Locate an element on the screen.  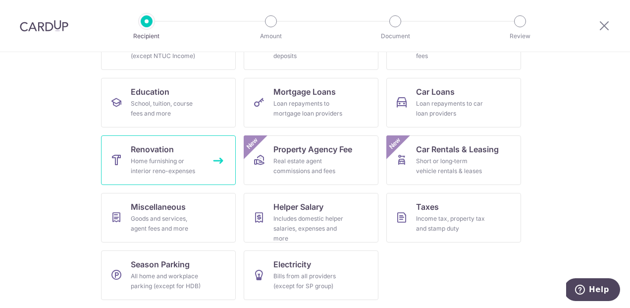
a: TaxesIncome tax, property tax and stamp duty is located at coordinates (454, 217).